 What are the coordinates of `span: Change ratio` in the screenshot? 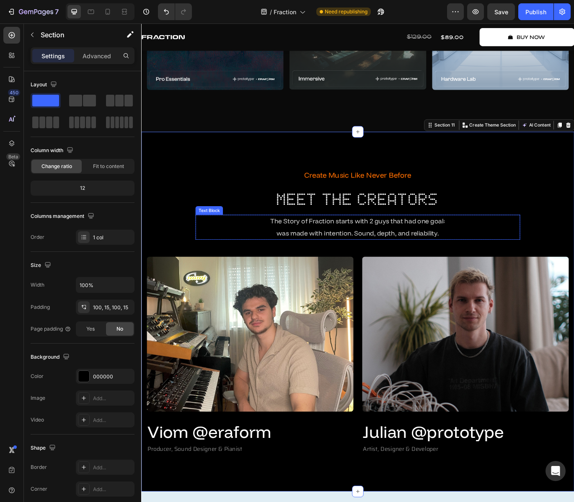 It's located at (57, 166).